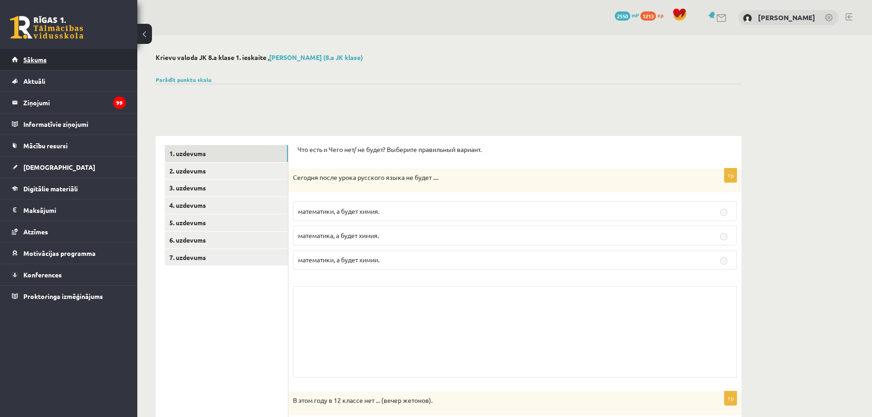 Image resolution: width=872 pixels, height=417 pixels. I want to click on a: Maksājumi, so click(69, 210).